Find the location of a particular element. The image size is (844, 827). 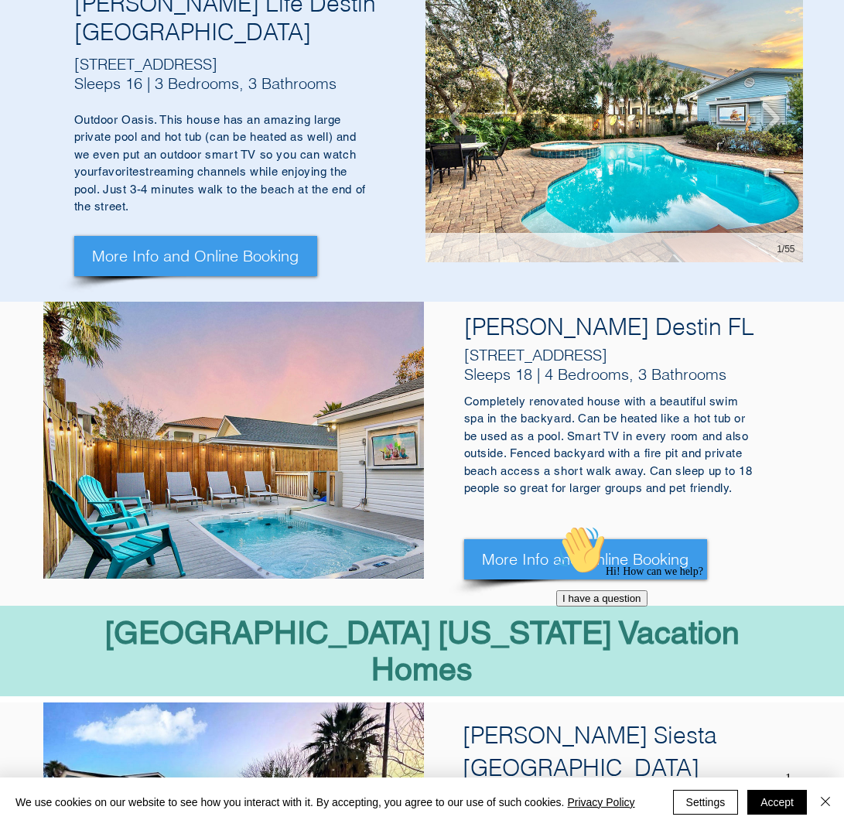

div: 1/55 is located at coordinates (784, 249).